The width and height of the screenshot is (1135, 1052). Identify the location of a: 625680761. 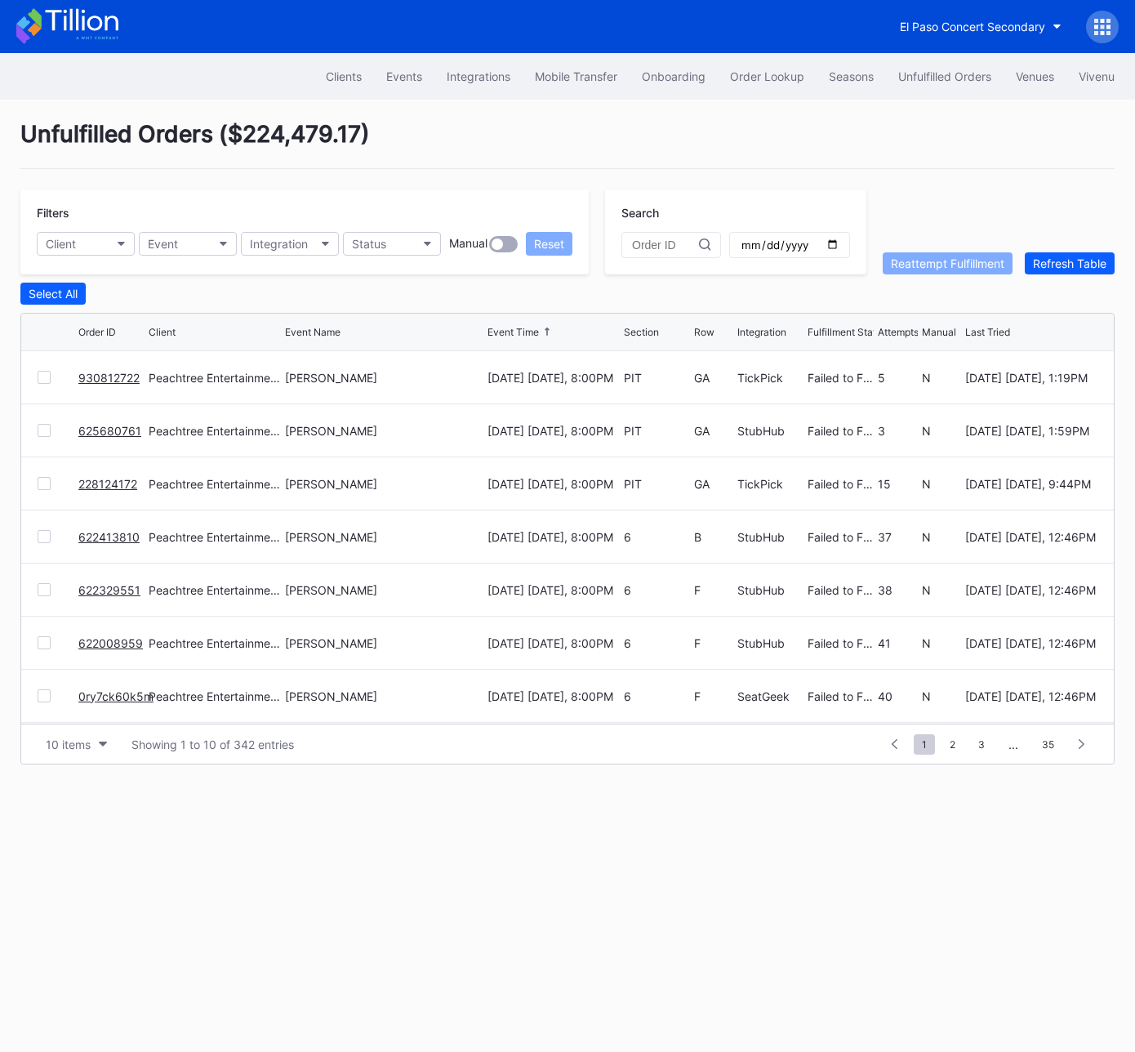
(109, 430).